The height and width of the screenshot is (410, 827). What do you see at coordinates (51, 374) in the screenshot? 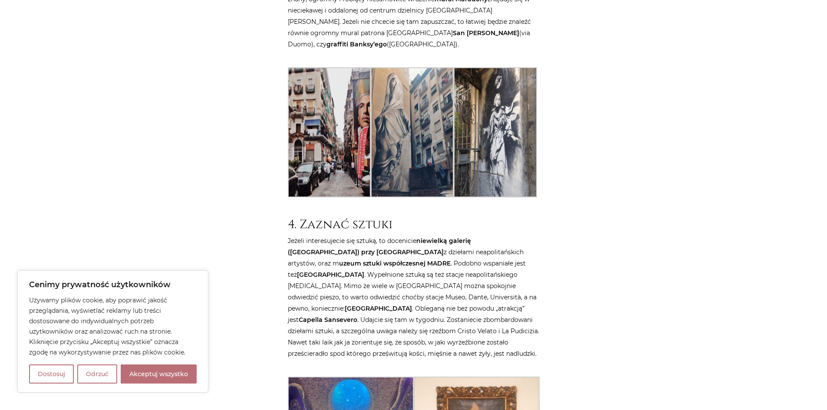
I see `button: Dostosuj` at bounding box center [51, 374].